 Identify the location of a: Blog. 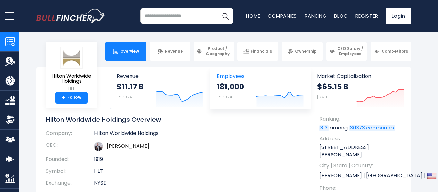
(341, 16).